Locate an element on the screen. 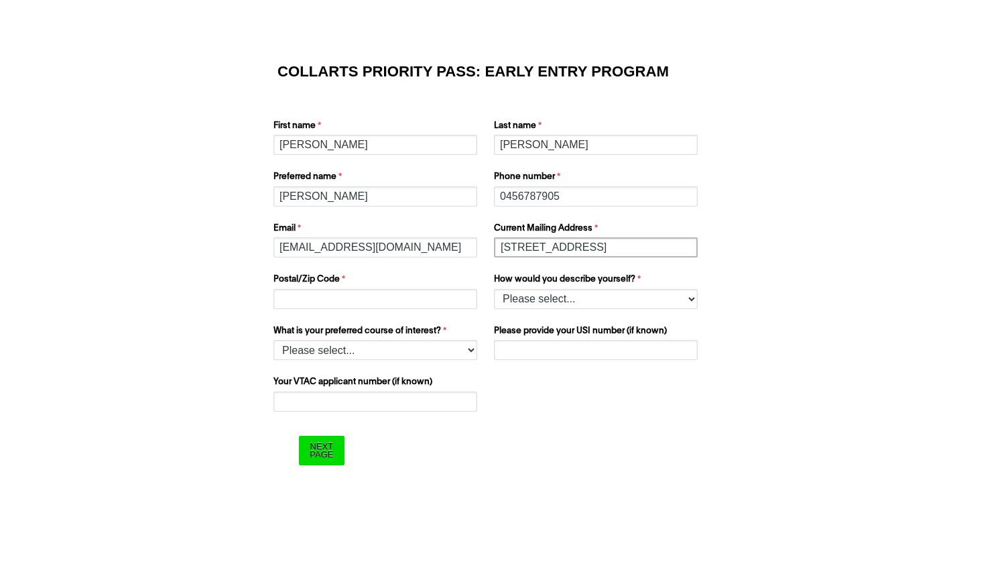  label: Current Mailing Address is located at coordinates (597, 230).